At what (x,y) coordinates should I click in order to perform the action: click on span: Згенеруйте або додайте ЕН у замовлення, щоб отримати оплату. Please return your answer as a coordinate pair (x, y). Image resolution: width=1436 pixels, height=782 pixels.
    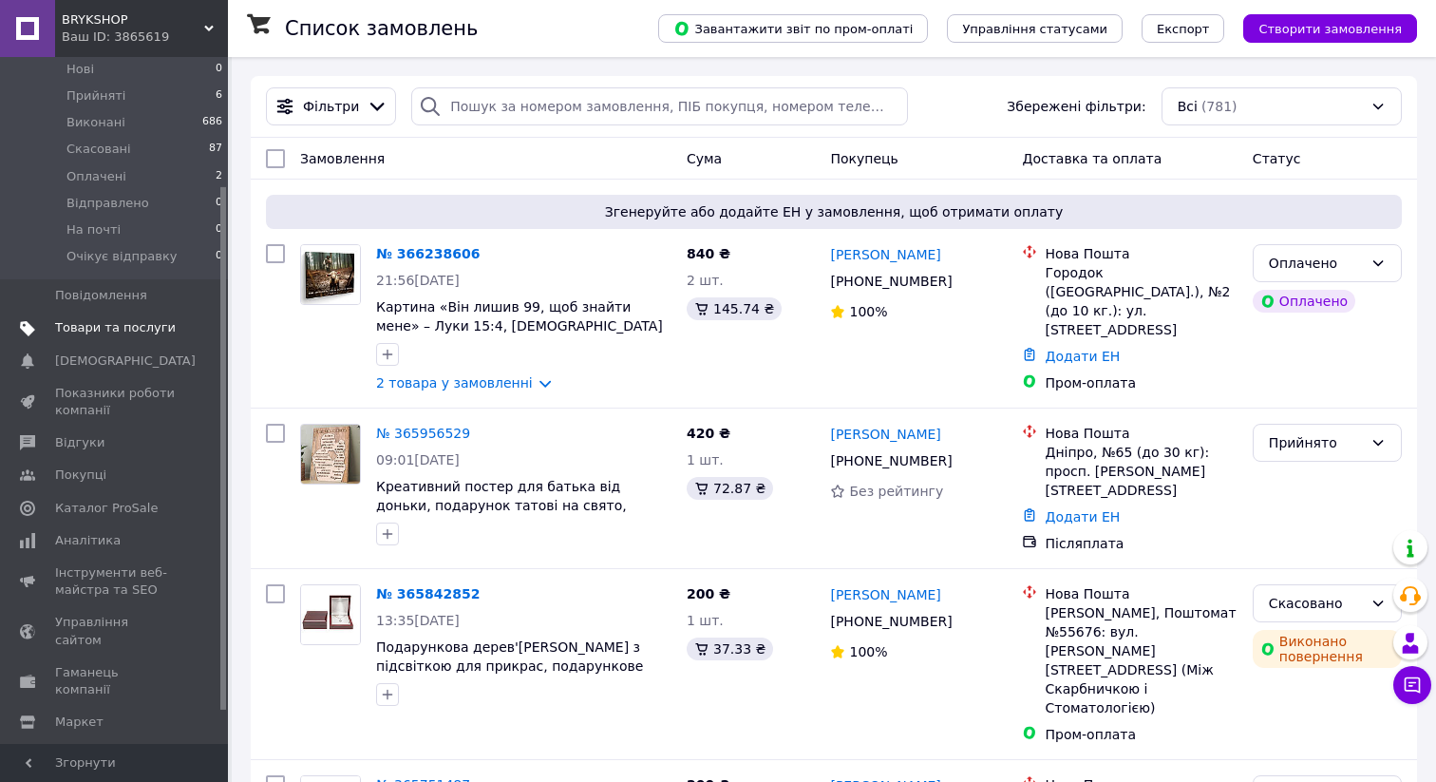
    Looking at the image, I should click on (834, 212).